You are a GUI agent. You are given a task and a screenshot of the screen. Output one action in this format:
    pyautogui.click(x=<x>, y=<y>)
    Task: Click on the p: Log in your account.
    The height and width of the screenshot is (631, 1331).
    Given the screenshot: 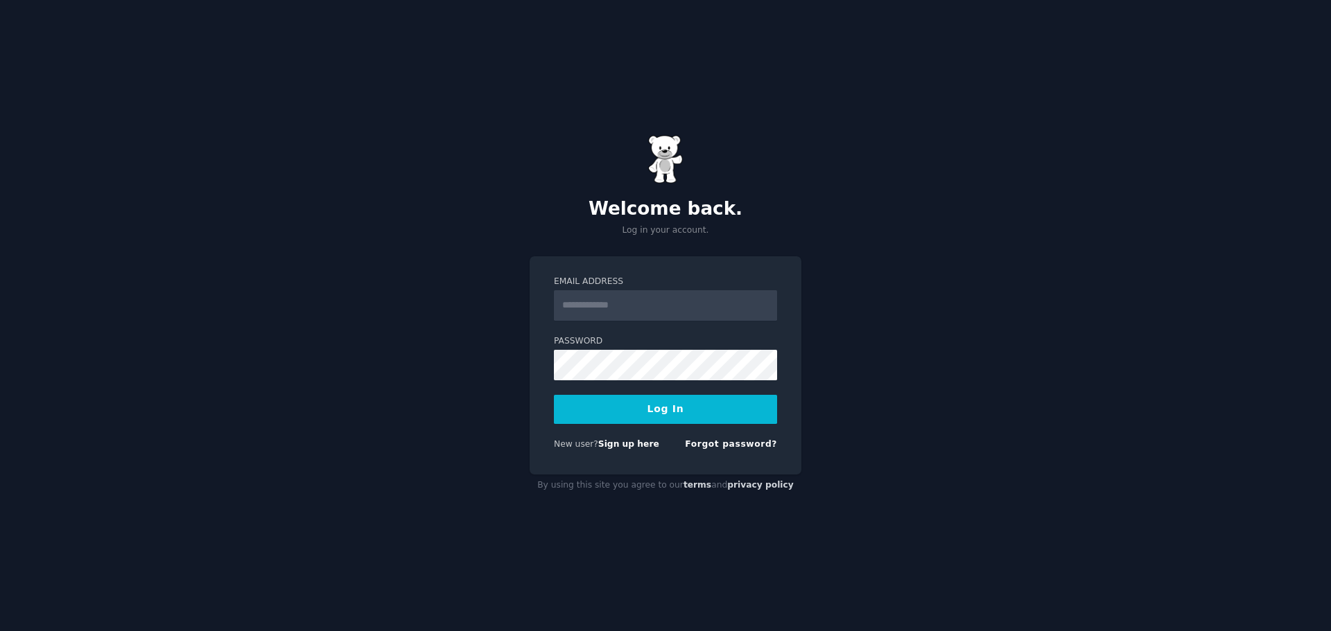 What is the action you would take?
    pyautogui.click(x=665, y=231)
    